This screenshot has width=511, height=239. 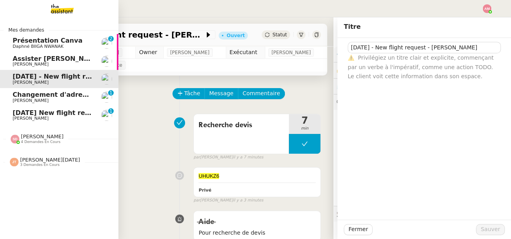 I want to click on button: Message, so click(x=221, y=93).